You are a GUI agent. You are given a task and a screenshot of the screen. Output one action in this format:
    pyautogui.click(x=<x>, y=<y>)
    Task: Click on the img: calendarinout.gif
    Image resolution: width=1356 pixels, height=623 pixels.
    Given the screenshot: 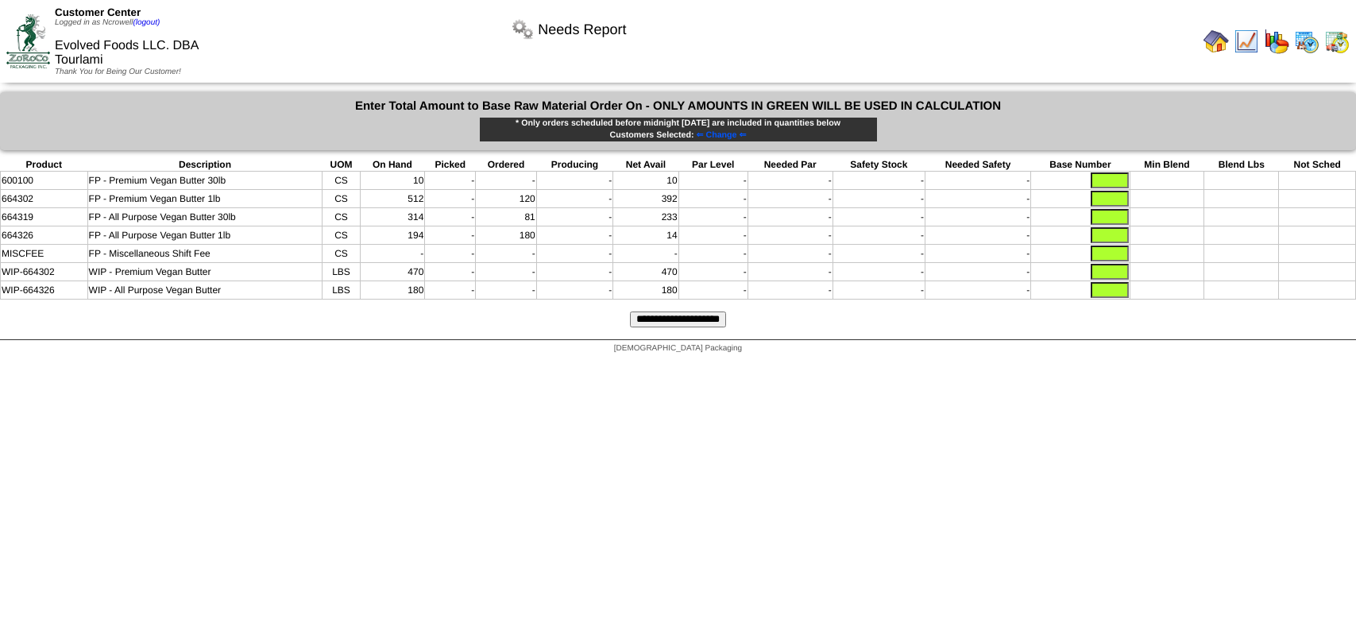 What is the action you would take?
    pyautogui.click(x=1337, y=41)
    